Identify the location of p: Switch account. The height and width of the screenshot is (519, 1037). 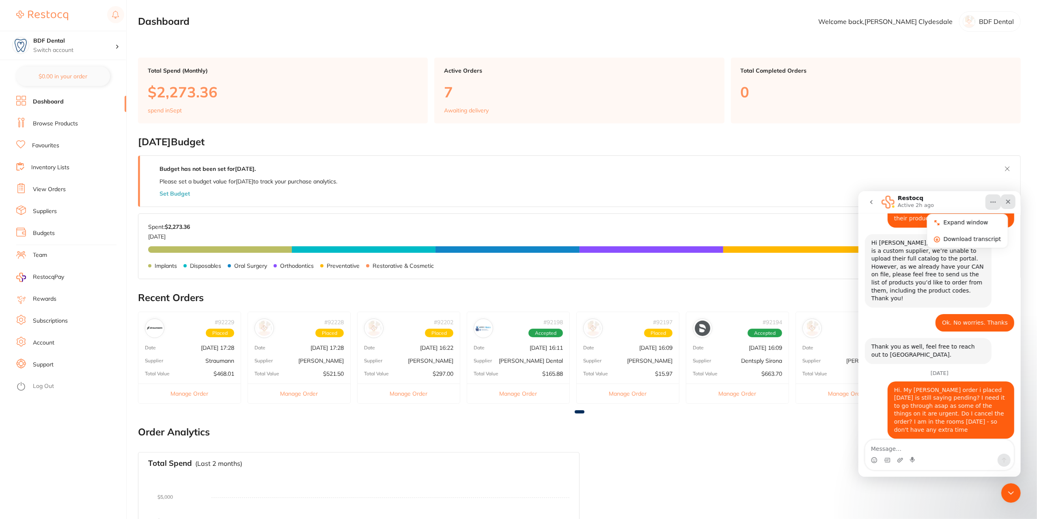
(74, 50).